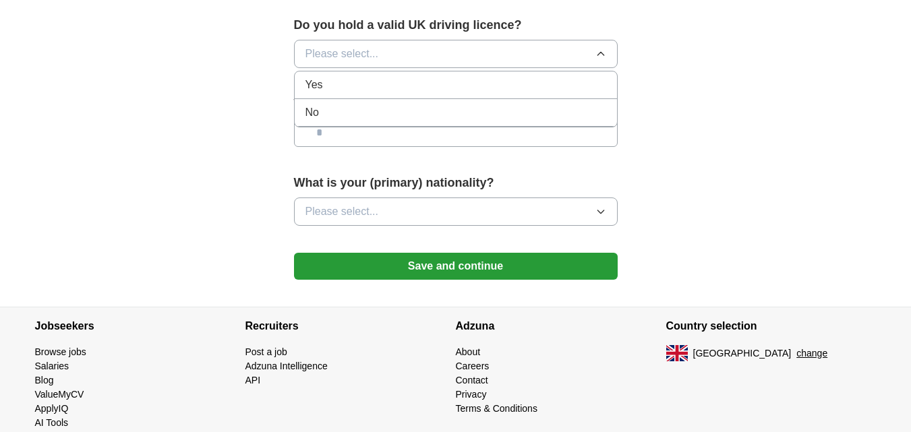  Describe the element at coordinates (52, 423) in the screenshot. I see `a: AI Tools` at that location.